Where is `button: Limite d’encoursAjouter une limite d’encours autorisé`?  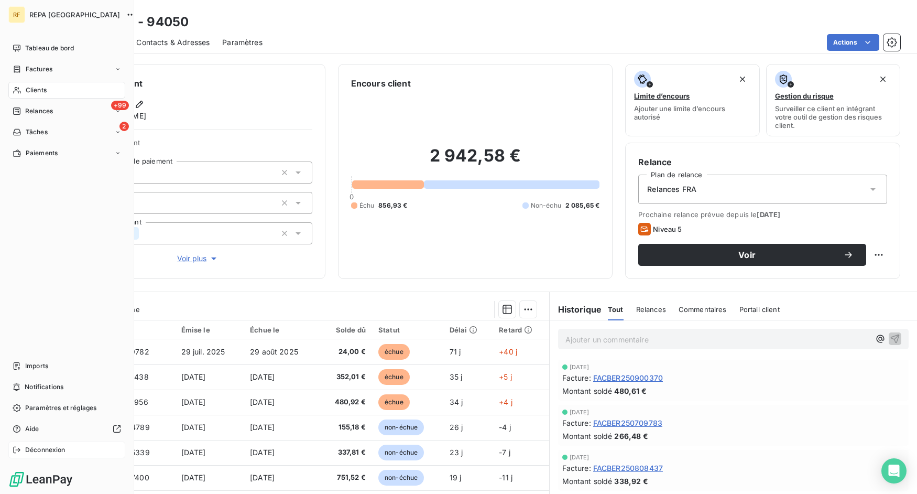
button: Limite d’encoursAjouter une limite d’encours autorisé is located at coordinates (692, 100).